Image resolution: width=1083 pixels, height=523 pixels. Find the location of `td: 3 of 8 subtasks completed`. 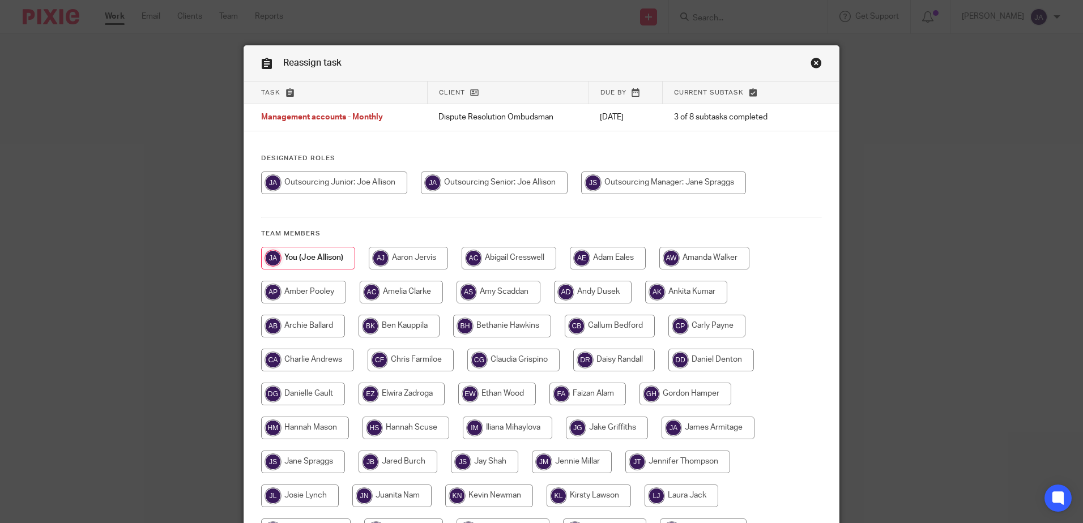

td: 3 of 8 subtasks completed is located at coordinates (731, 118).